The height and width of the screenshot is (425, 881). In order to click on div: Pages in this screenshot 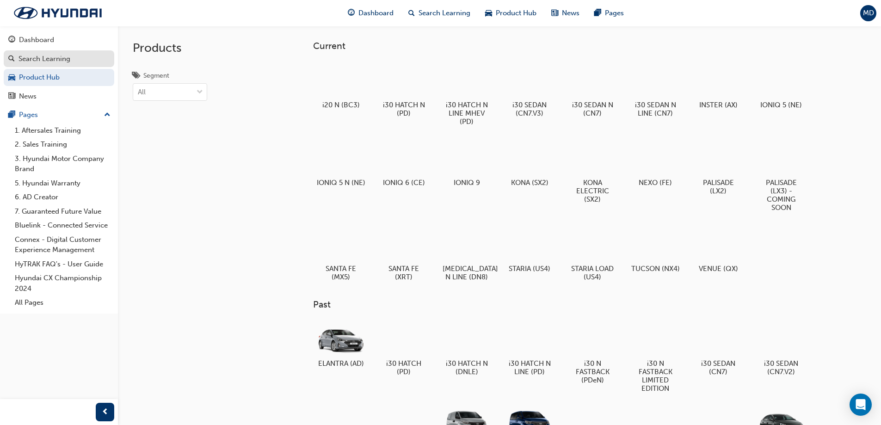, I will do `click(28, 115)`.